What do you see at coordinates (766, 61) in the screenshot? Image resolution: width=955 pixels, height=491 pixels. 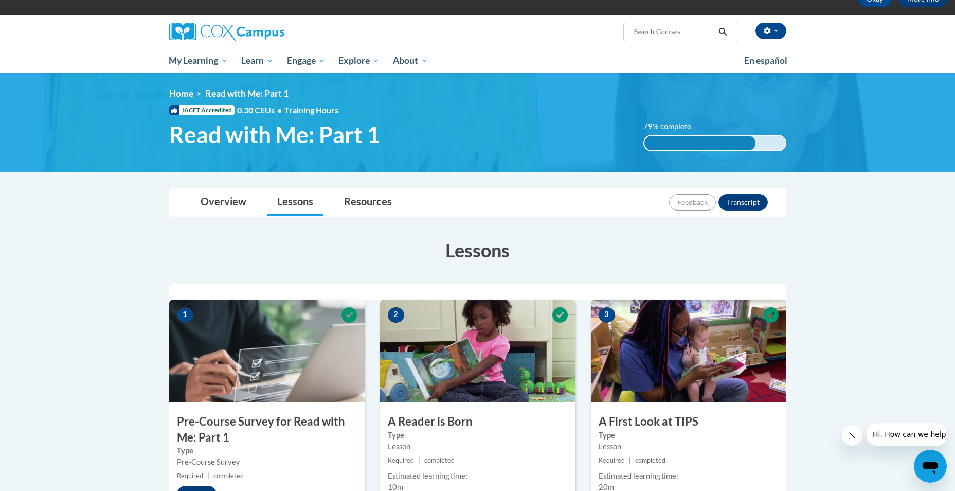 I see `a: En español` at bounding box center [766, 61].